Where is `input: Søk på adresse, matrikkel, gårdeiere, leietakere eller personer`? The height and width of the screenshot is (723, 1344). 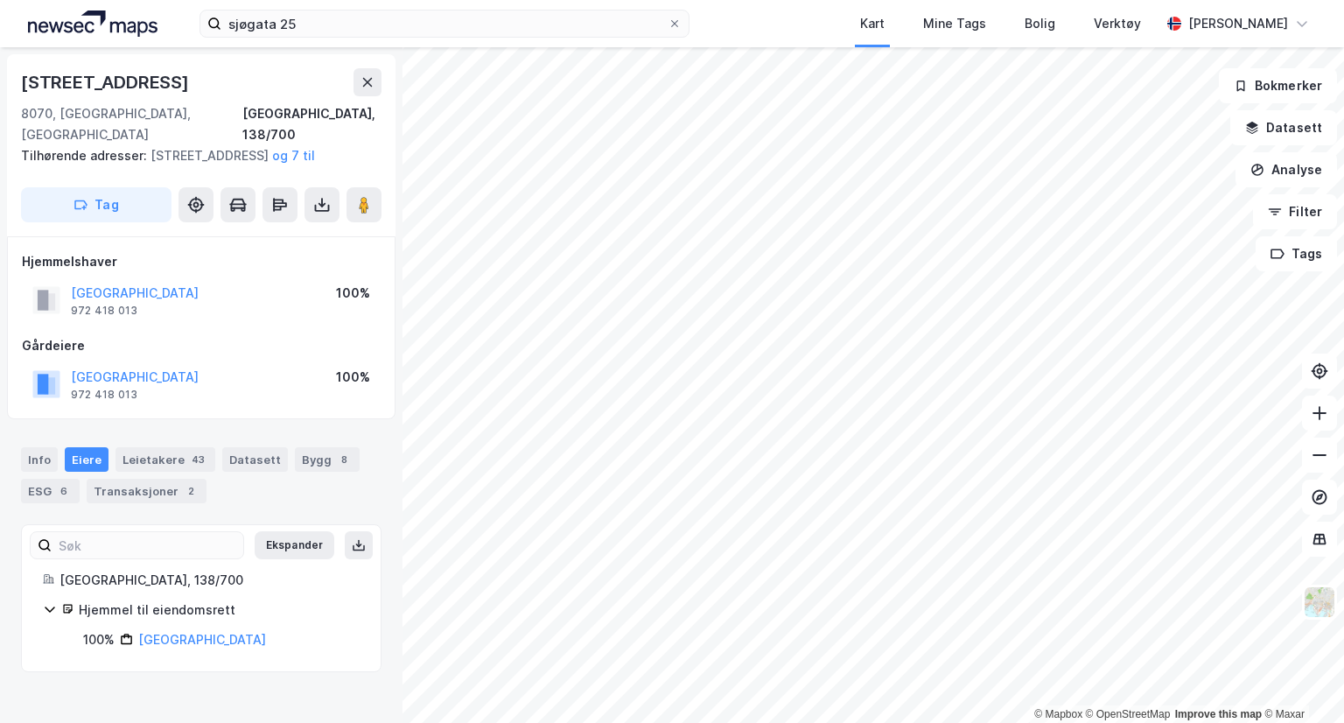
input: Søk på adresse, matrikkel, gårdeiere, leietakere eller personer is located at coordinates (444, 24).